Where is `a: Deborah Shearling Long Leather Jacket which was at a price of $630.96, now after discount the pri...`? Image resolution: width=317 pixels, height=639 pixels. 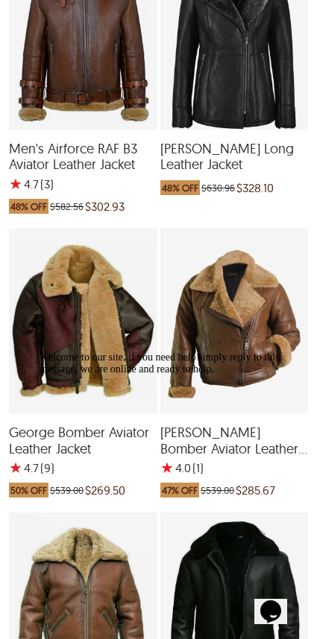 a: Deborah Shearling Long Leather Jacket which was at a price of $630.96, now after discount the pri... is located at coordinates (234, 161).